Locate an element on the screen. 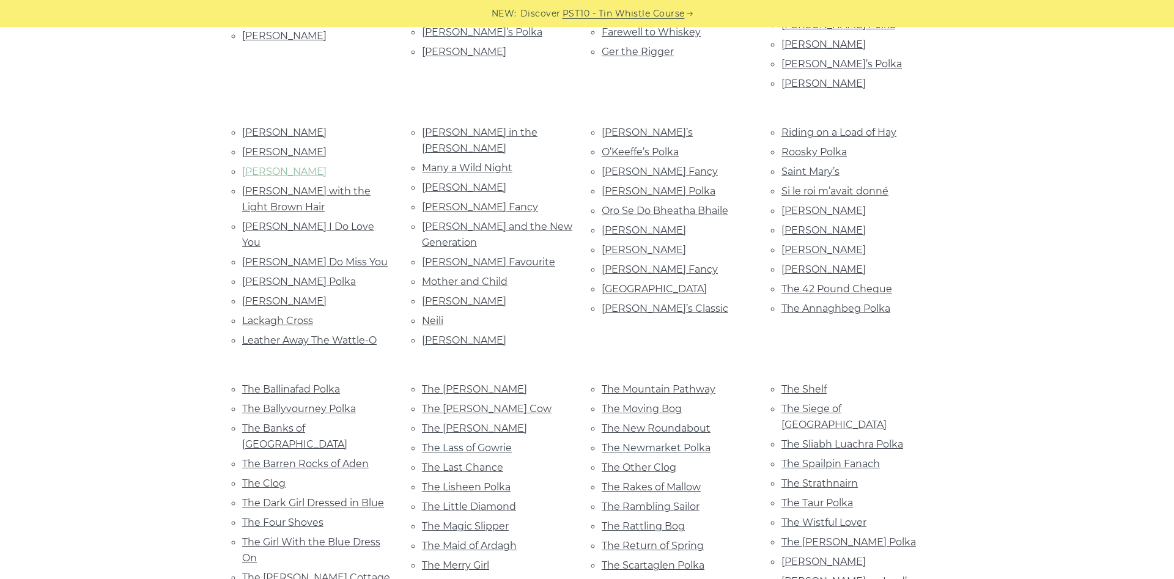 Image resolution: width=1174 pixels, height=579 pixels. a: Mother and Child is located at coordinates (465, 281).